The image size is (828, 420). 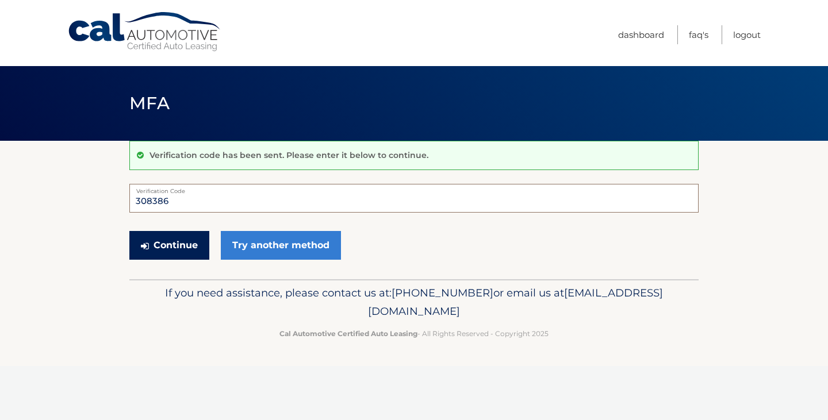 I want to click on p: - All Rights Reserved - Copyright 2025, so click(x=414, y=334).